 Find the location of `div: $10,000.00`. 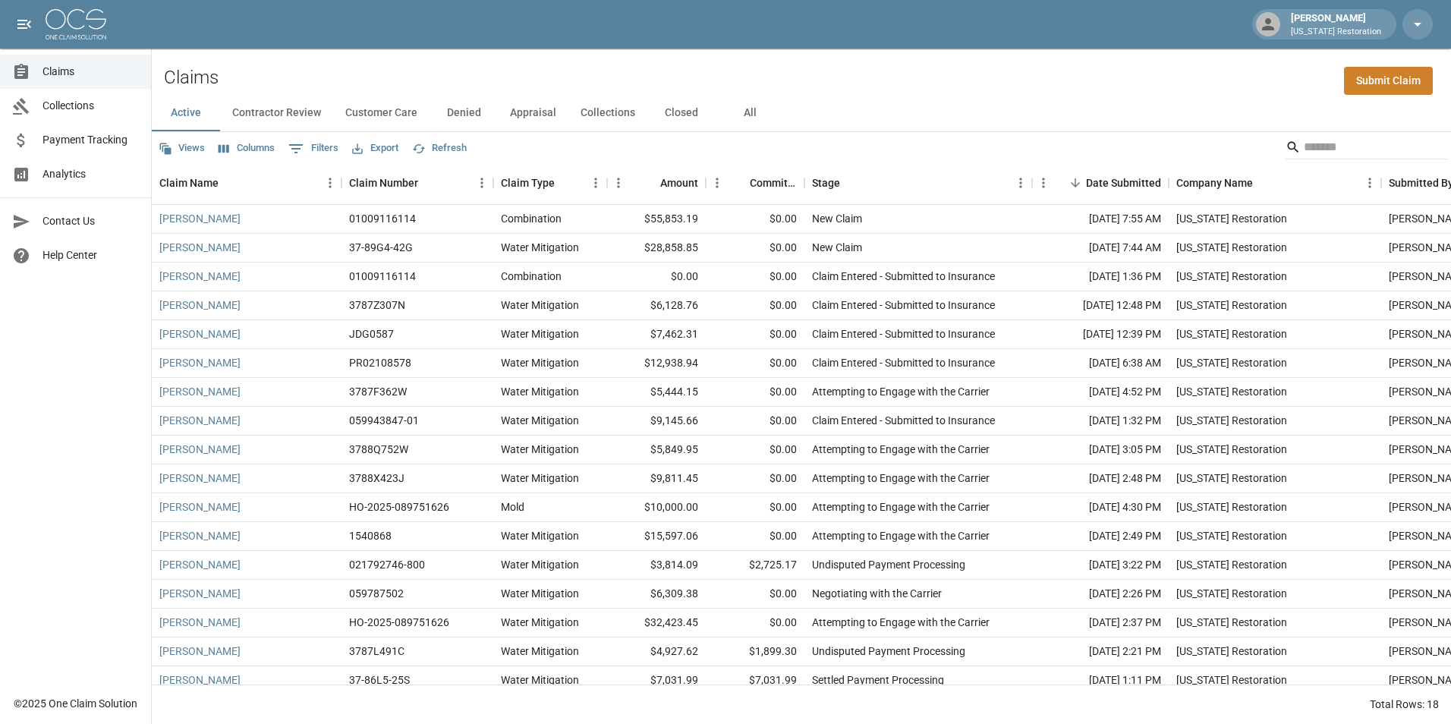

div: $10,000.00 is located at coordinates (656, 508).